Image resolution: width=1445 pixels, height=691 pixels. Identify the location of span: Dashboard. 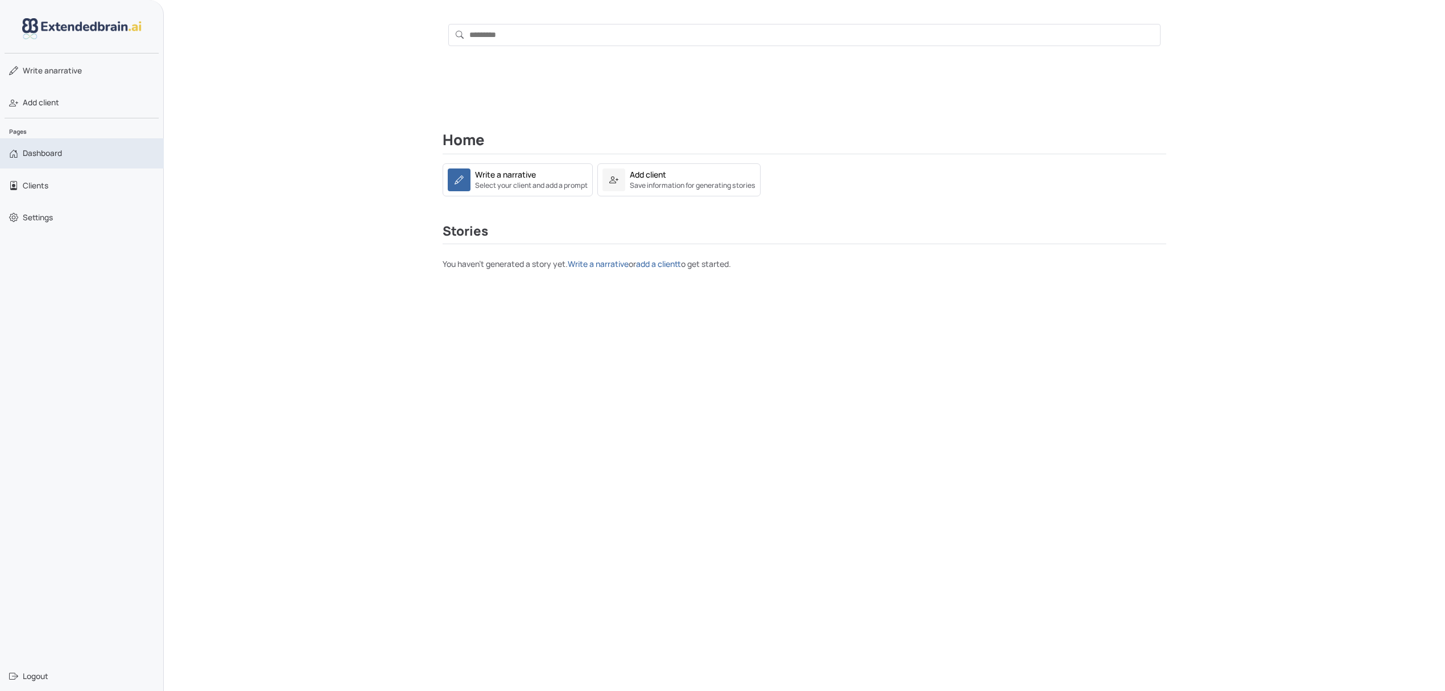
(42, 153).